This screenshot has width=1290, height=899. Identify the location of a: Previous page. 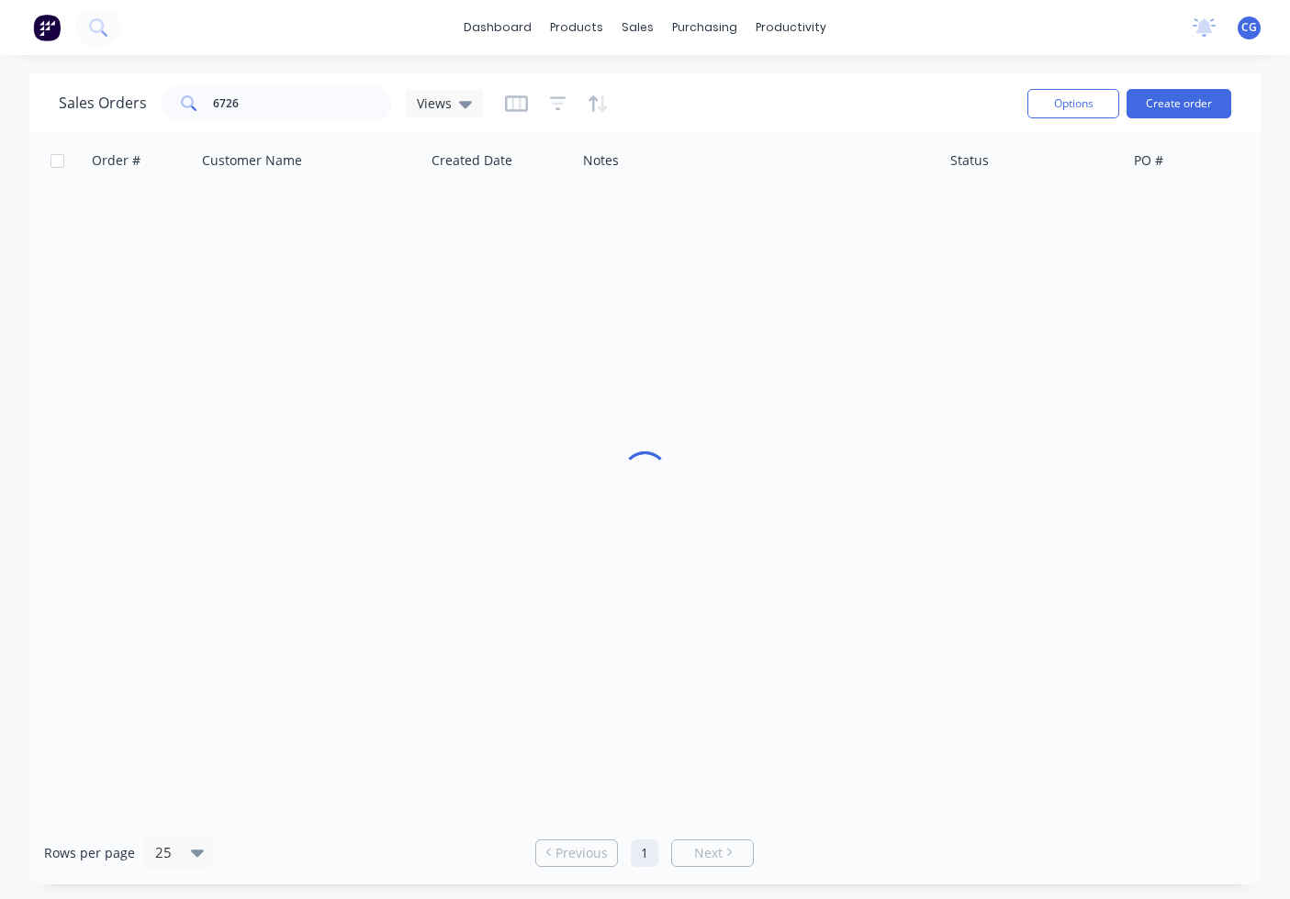
(576, 854).